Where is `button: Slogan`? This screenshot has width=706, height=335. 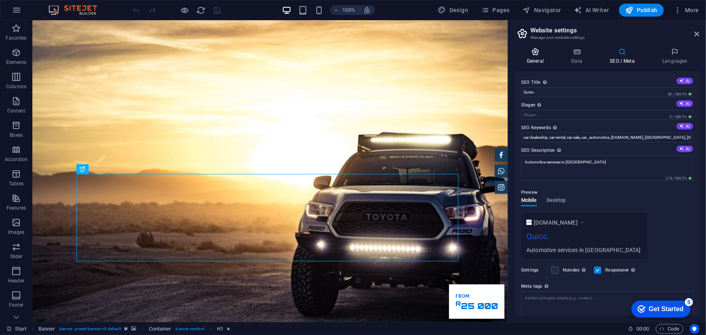 button: Slogan is located at coordinates (685, 104).